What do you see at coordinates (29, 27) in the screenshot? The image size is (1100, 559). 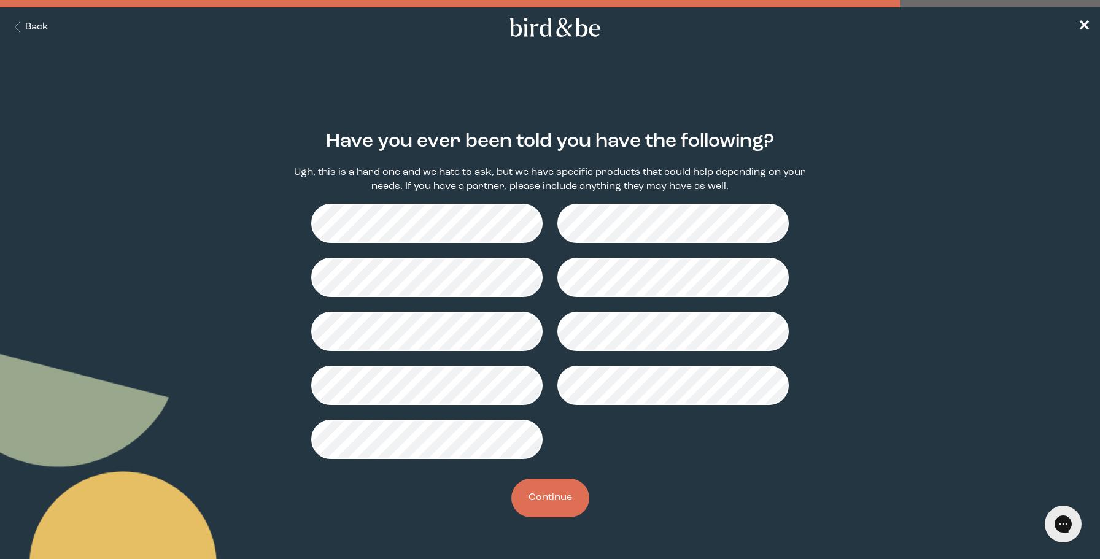 I see `button: Back Button` at bounding box center [29, 27].